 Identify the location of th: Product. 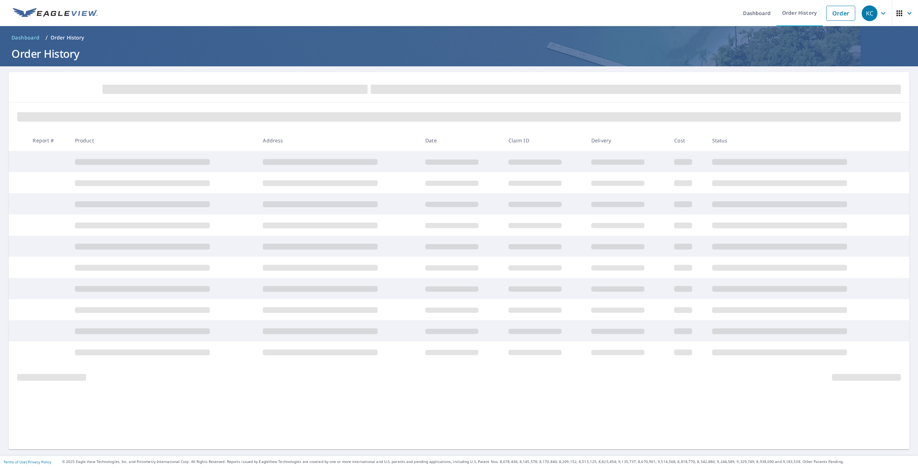
(163, 140).